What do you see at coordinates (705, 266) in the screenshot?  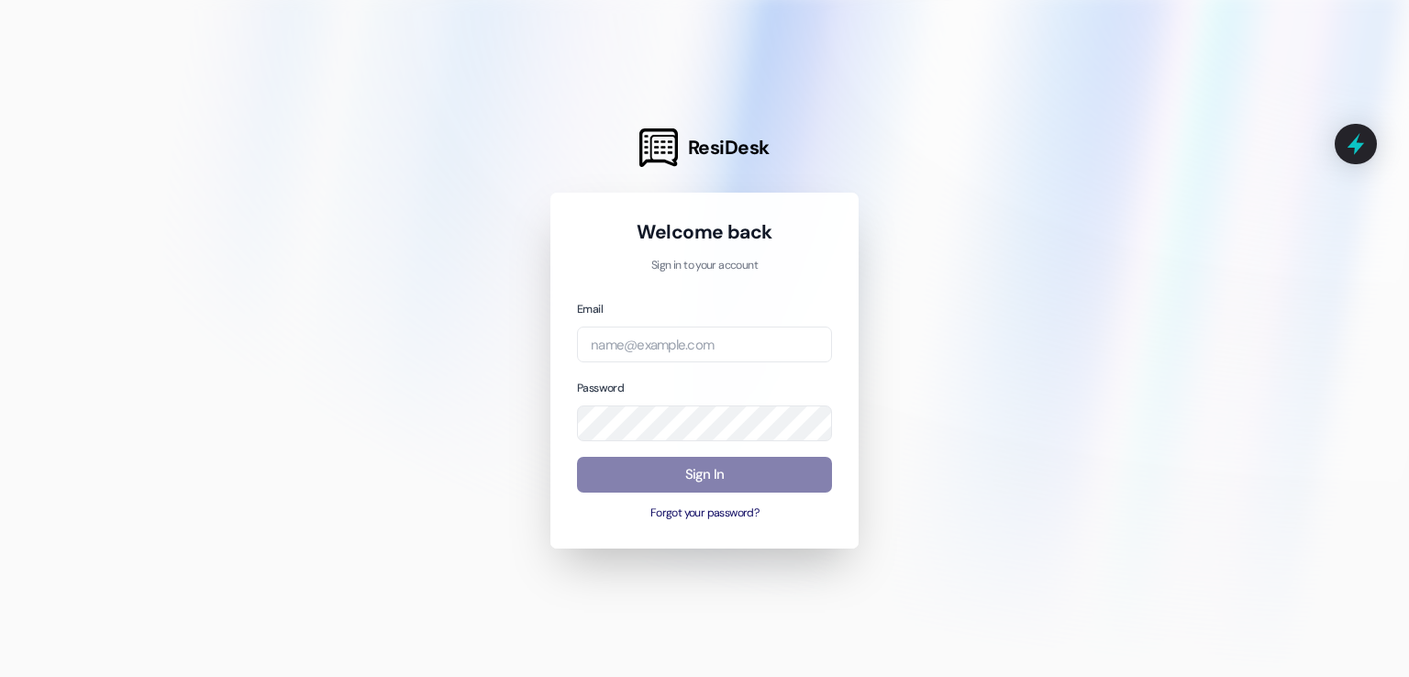 I see `p: Sign in to your account` at bounding box center [705, 266].